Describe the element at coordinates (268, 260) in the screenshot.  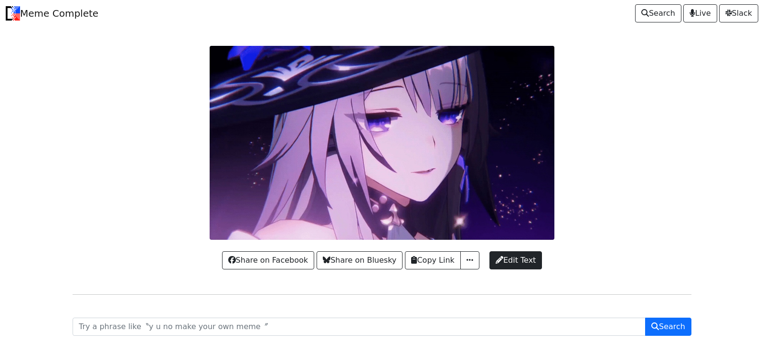
I see `span: Share on Facebook` at that location.